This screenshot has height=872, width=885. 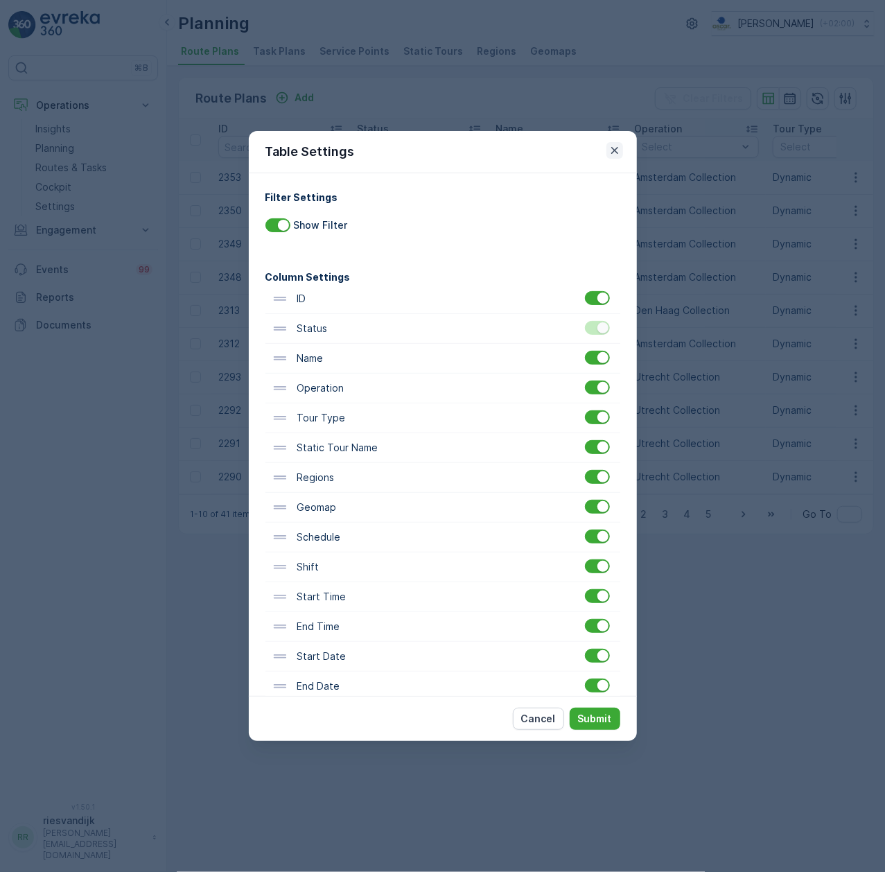 What do you see at coordinates (443, 477) in the screenshot?
I see `div: Regions` at bounding box center [443, 477].